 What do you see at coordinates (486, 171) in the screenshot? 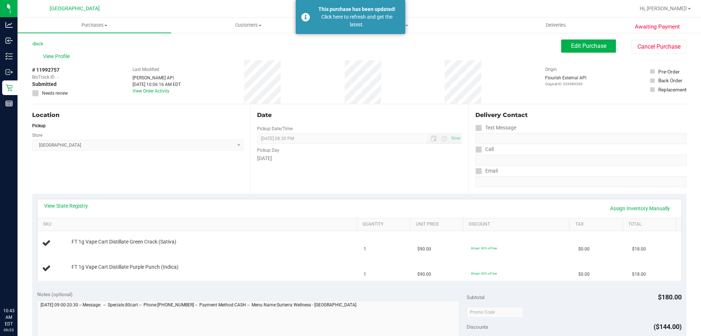
I see `label: Email` at bounding box center [486, 171].